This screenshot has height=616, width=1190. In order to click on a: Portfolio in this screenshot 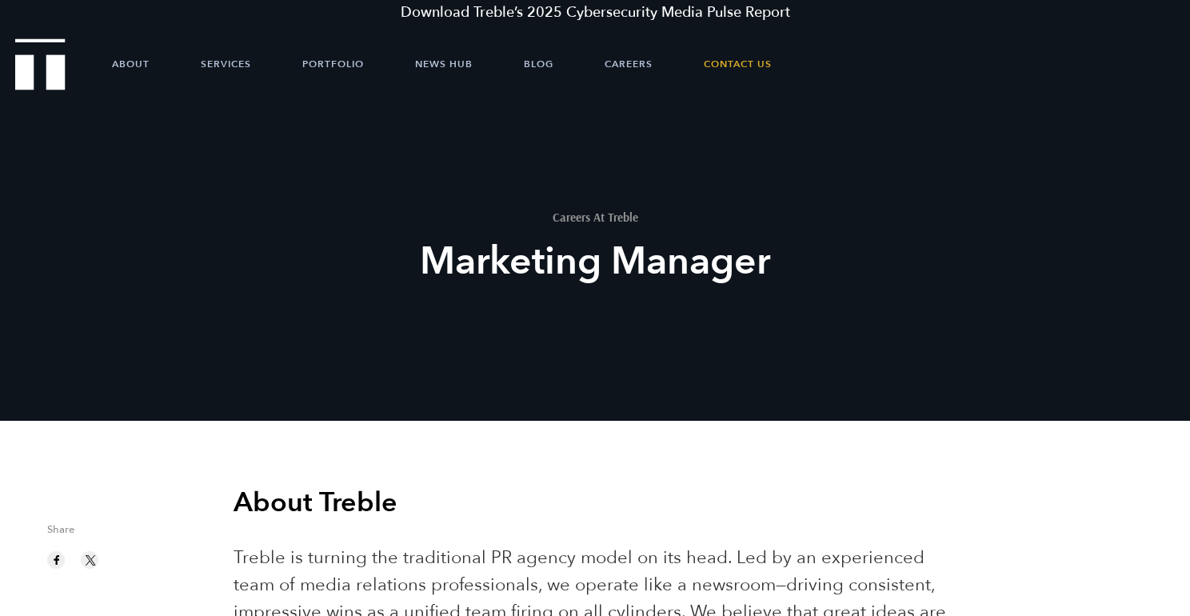, I will do `click(333, 64)`.